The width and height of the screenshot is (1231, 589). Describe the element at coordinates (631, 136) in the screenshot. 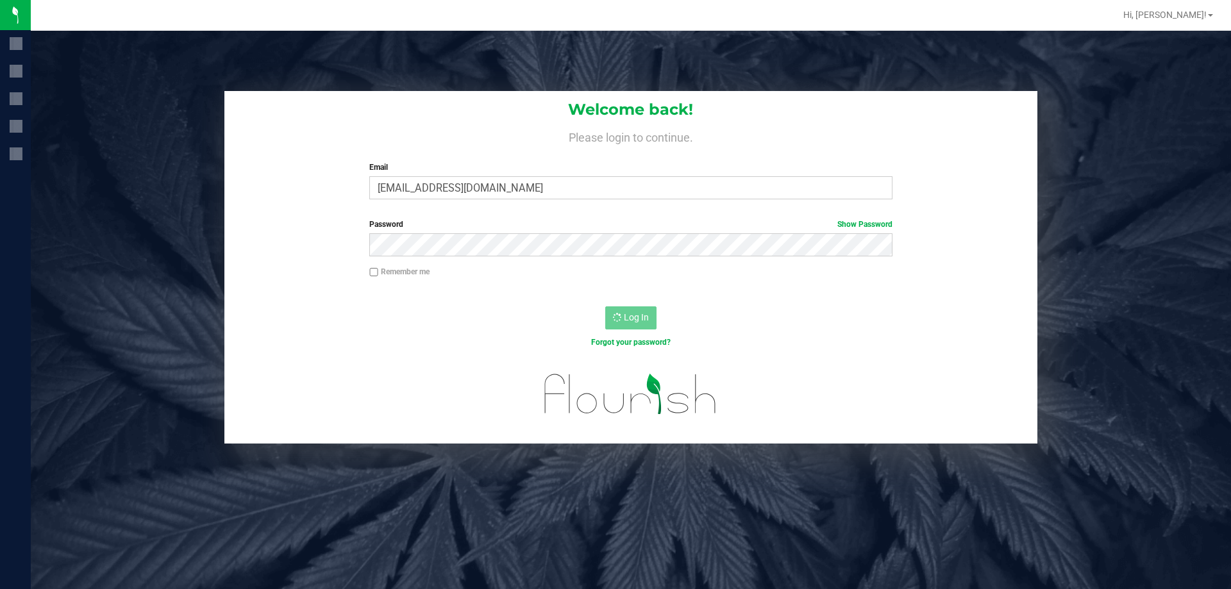

I see `h4: Please login to continue.` at that location.